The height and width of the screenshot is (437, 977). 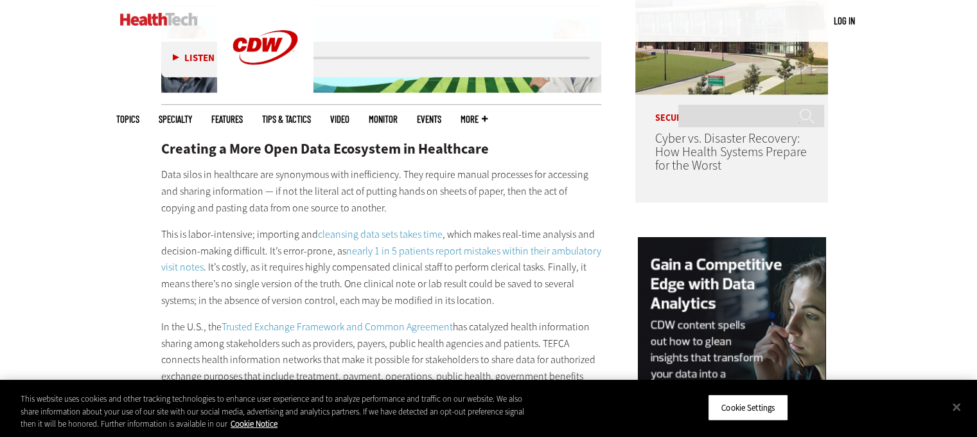 What do you see at coordinates (337, 326) in the screenshot?
I see `a: Trusted Exchange Framework and Common Agreement` at bounding box center [337, 326].